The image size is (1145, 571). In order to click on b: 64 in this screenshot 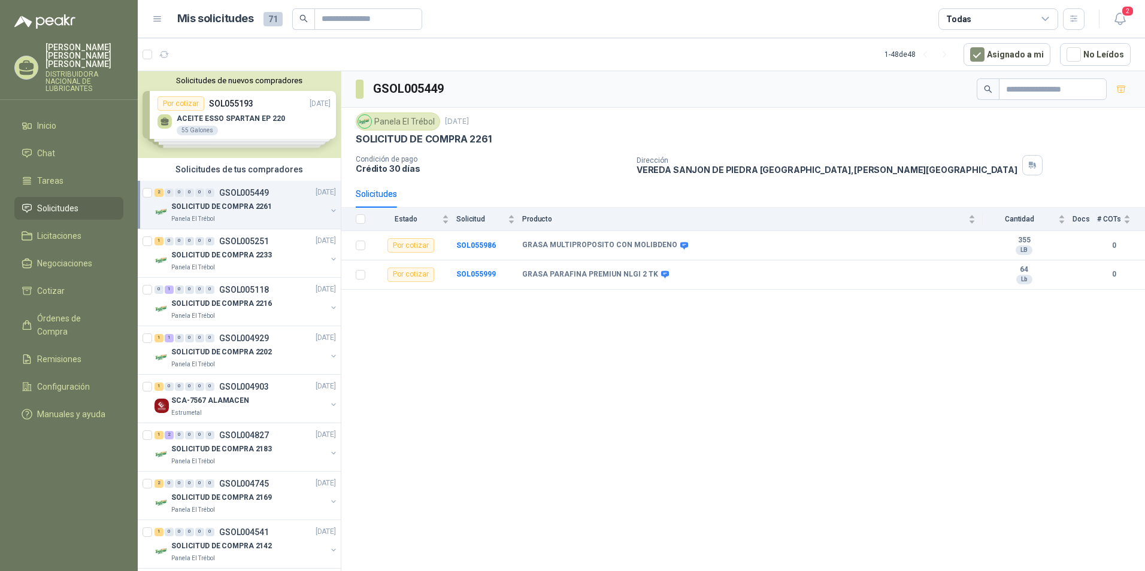, I will do `click(1024, 270)`.